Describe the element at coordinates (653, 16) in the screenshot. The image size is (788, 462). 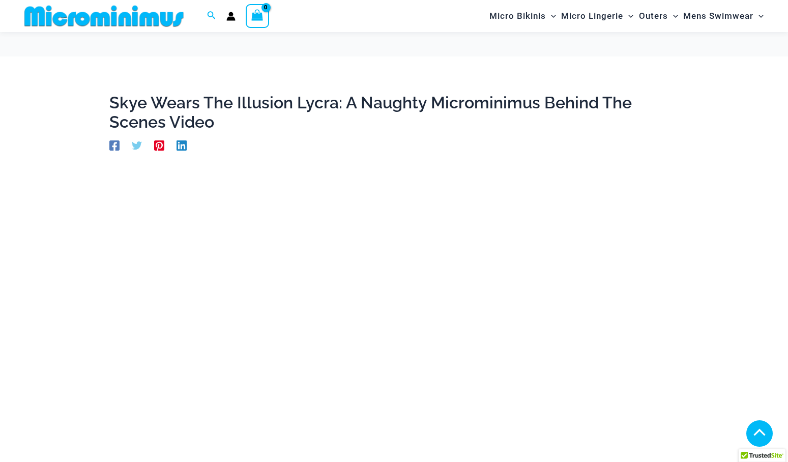
I see `span: Outers` at that location.